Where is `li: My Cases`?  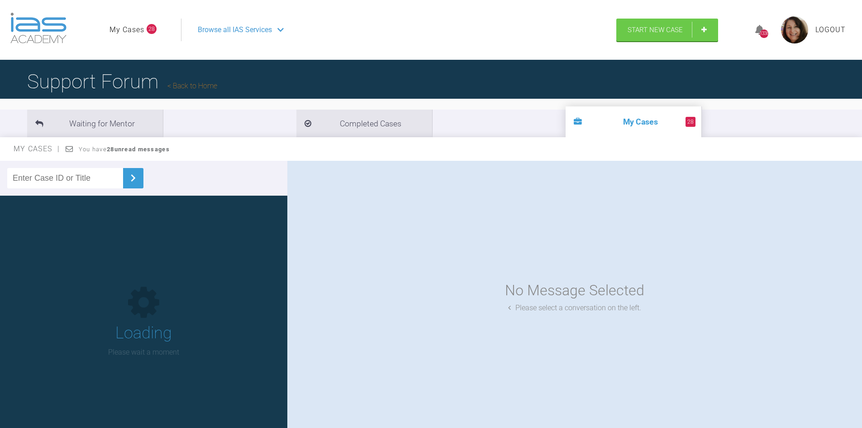
li: My Cases is located at coordinates (634, 122).